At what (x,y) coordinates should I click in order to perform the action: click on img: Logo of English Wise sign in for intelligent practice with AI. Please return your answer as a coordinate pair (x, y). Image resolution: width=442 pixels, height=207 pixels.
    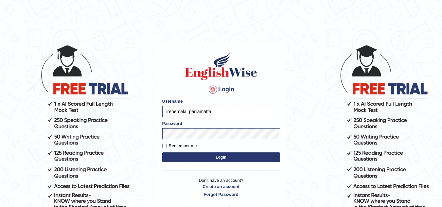
    Looking at the image, I should click on (221, 66).